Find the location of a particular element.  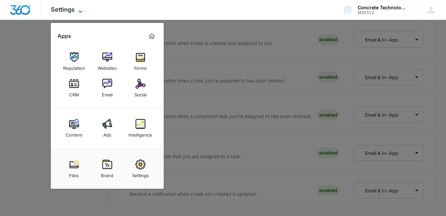

a: Settings is located at coordinates (141, 169).